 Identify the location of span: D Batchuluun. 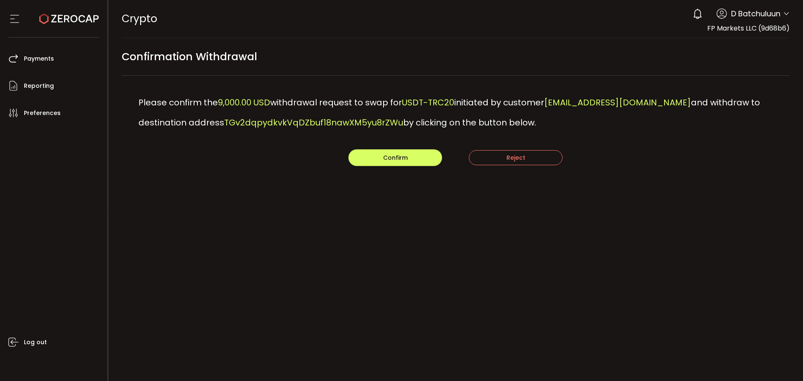
(756, 13).